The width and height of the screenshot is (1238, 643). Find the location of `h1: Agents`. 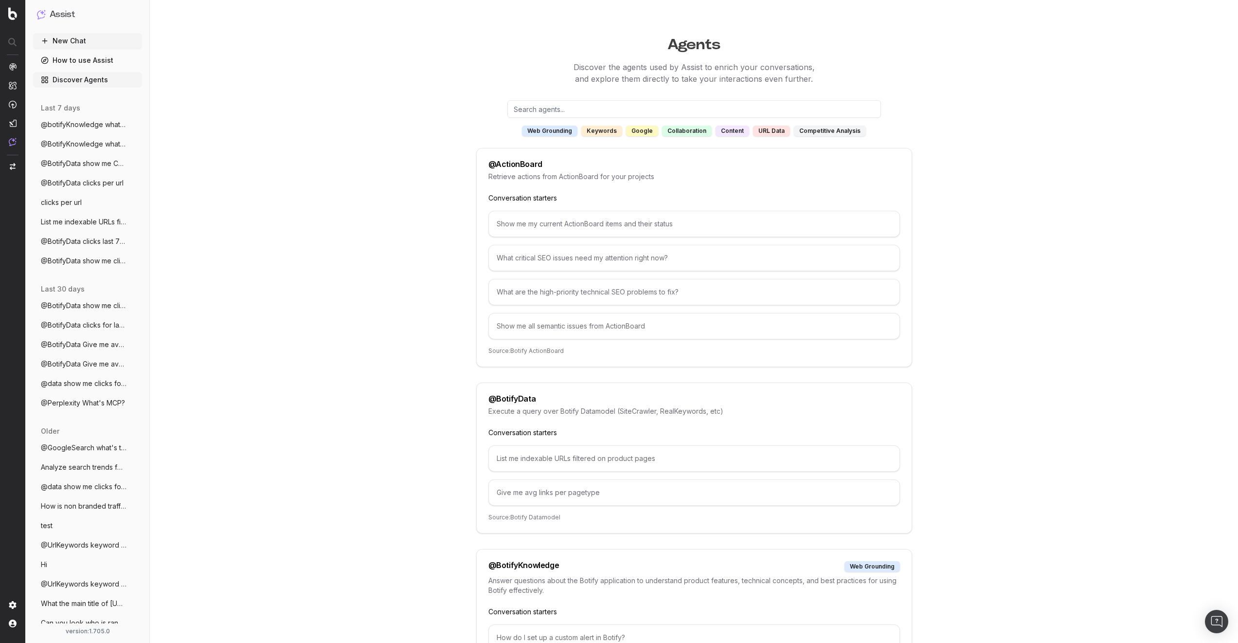

h1: Agents is located at coordinates (694, 42).